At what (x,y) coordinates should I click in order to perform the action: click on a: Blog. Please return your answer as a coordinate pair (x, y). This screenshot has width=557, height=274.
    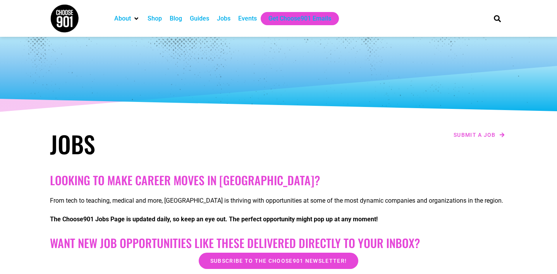
    Looking at the image, I should click on (176, 19).